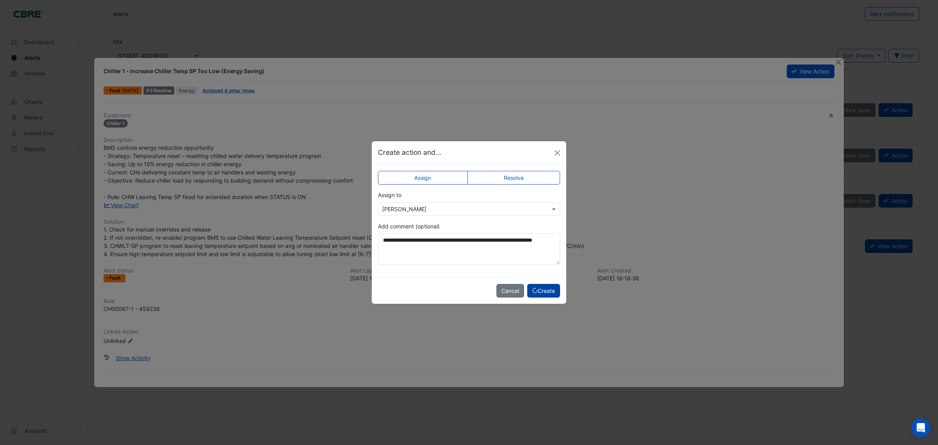 The width and height of the screenshot is (938, 445). I want to click on label: Assign, so click(423, 177).